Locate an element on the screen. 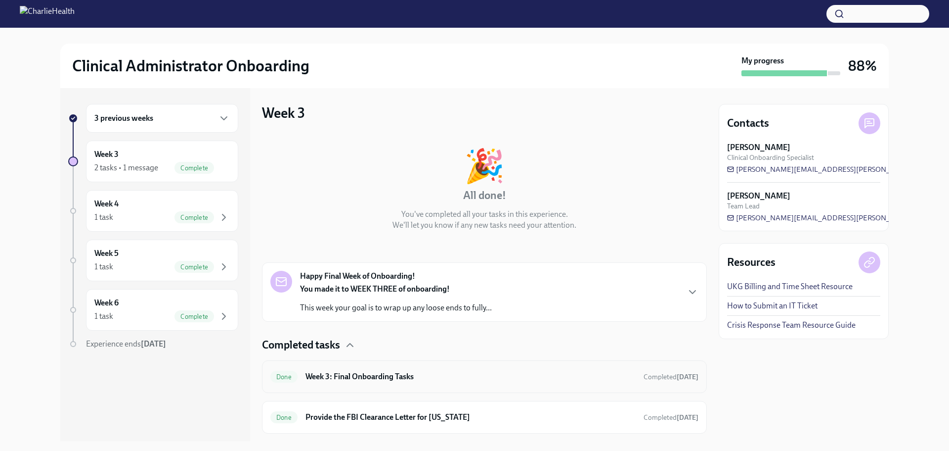 The width and height of the screenshot is (949, 451). h6: Week 3: Final Onboarding Tasks is located at coordinates (471, 376).